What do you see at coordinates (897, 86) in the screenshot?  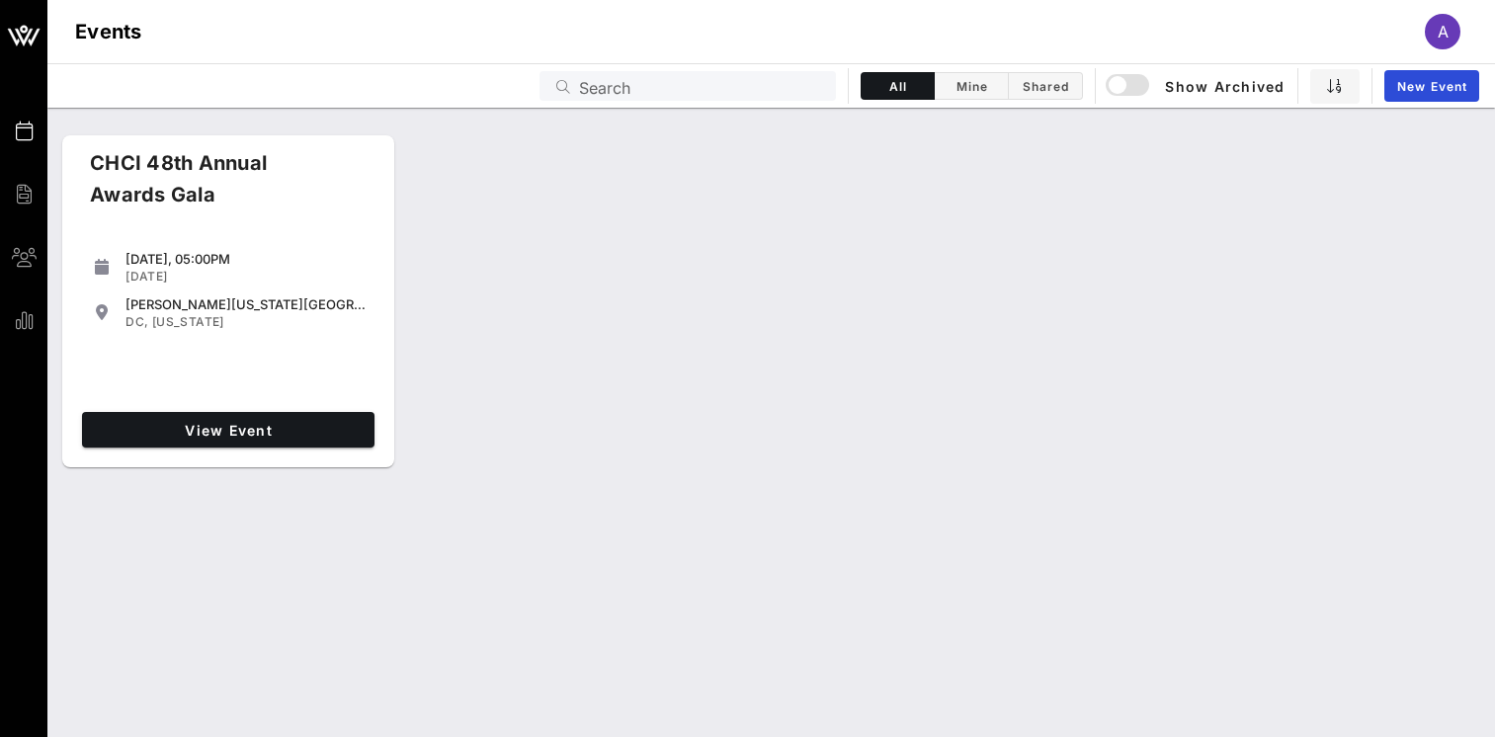 I see `span: All` at bounding box center [897, 86].